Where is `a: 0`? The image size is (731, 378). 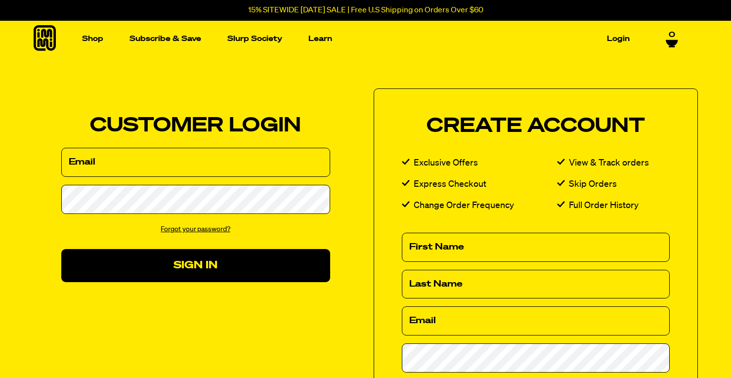
a: 0 is located at coordinates (672, 39).